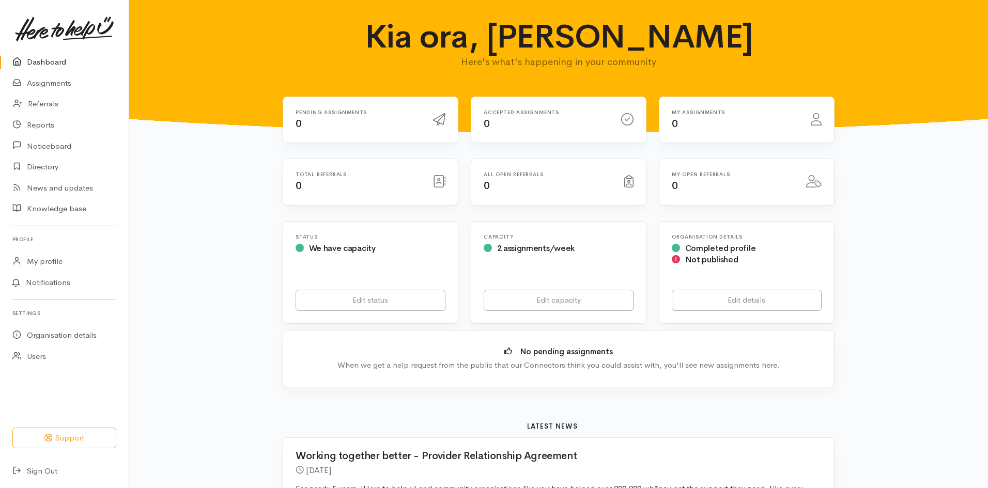  I want to click on a: Edit status, so click(370, 300).